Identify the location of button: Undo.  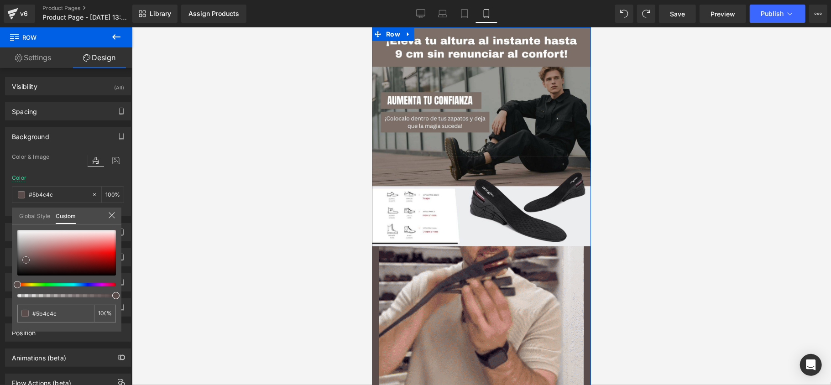
(624, 14).